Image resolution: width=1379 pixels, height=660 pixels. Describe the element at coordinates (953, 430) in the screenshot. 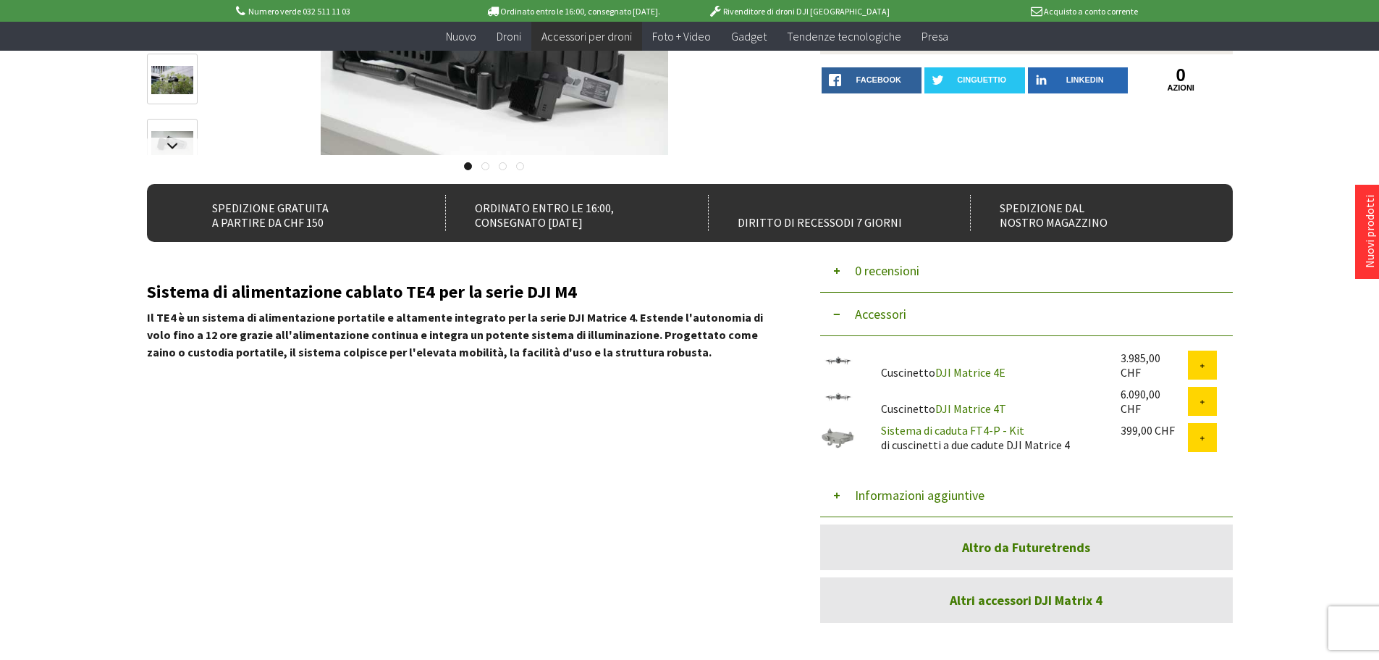

I see `a: Sistema di caduta FT4-P - Kit` at that location.